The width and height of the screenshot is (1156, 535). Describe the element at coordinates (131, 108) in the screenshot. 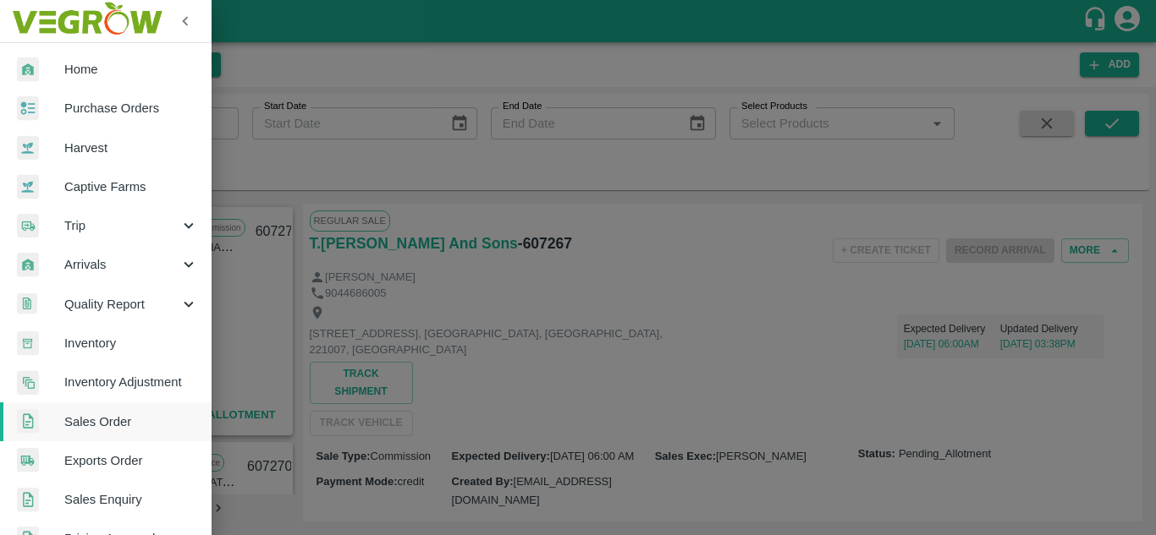

I see `span: Purchase Orders` at that location.